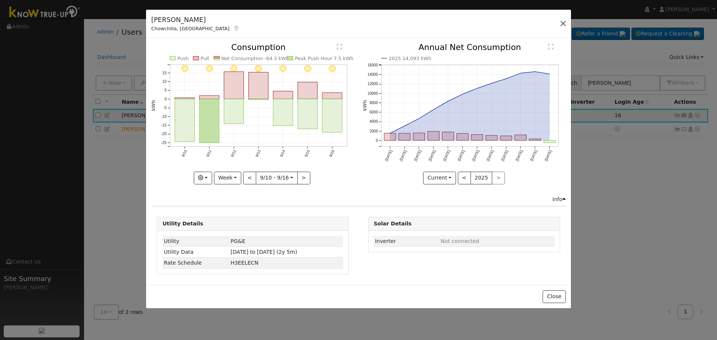 The height and width of the screenshot is (340, 717). I want to click on text: 2025 14,093 kWh, so click(410, 58).